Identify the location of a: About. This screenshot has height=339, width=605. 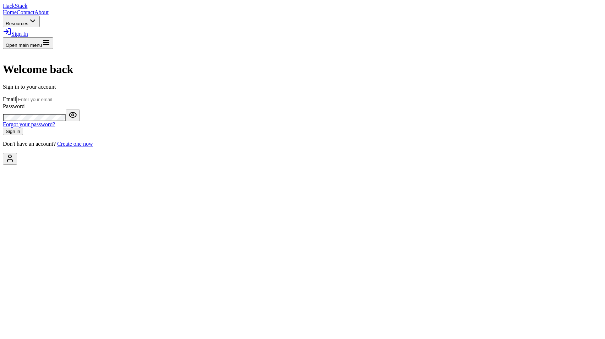
(42, 12).